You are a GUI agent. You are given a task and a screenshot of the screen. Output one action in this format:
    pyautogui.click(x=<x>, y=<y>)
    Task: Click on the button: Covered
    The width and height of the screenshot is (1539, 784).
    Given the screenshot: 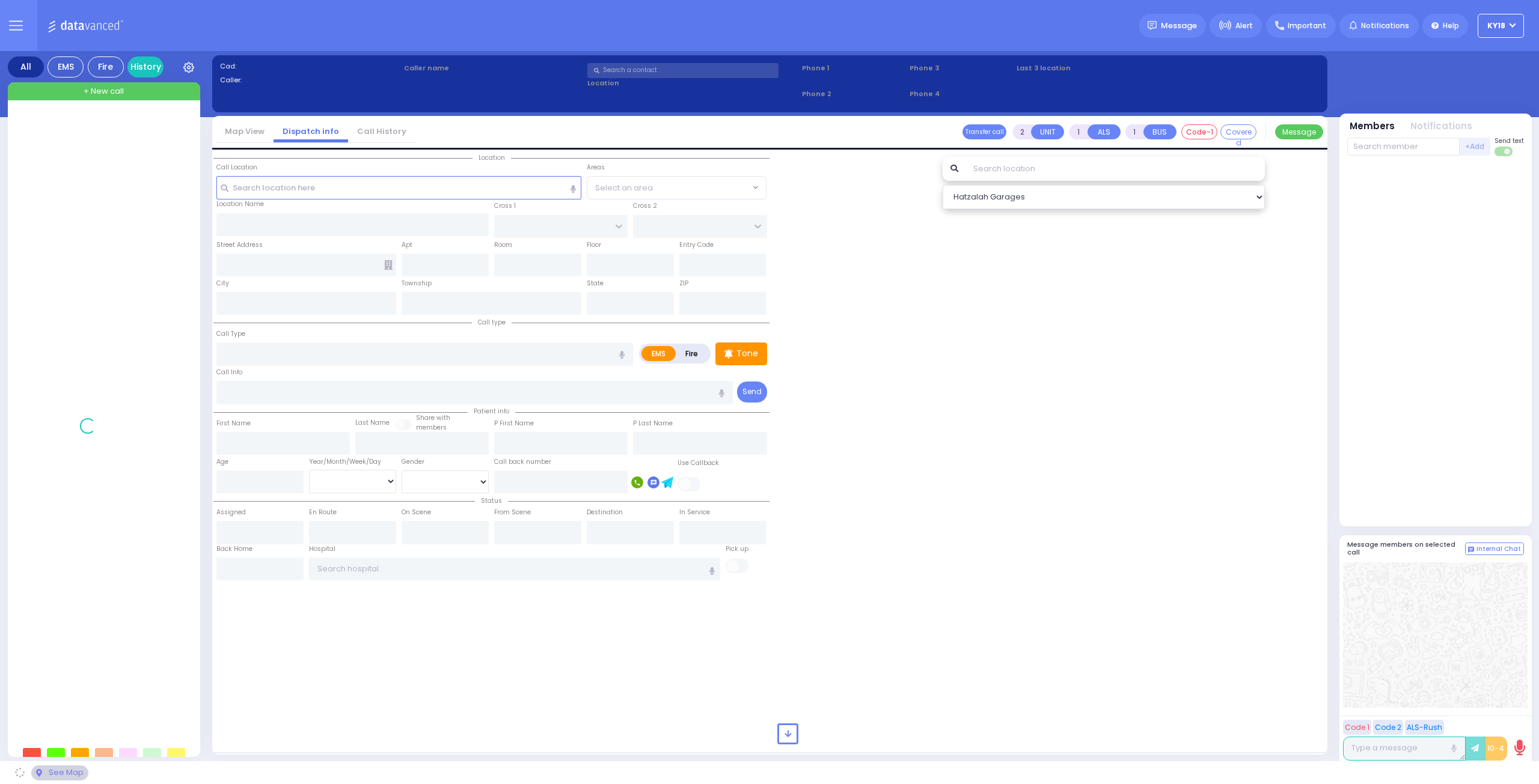 What is the action you would take?
    pyautogui.click(x=1238, y=131)
    